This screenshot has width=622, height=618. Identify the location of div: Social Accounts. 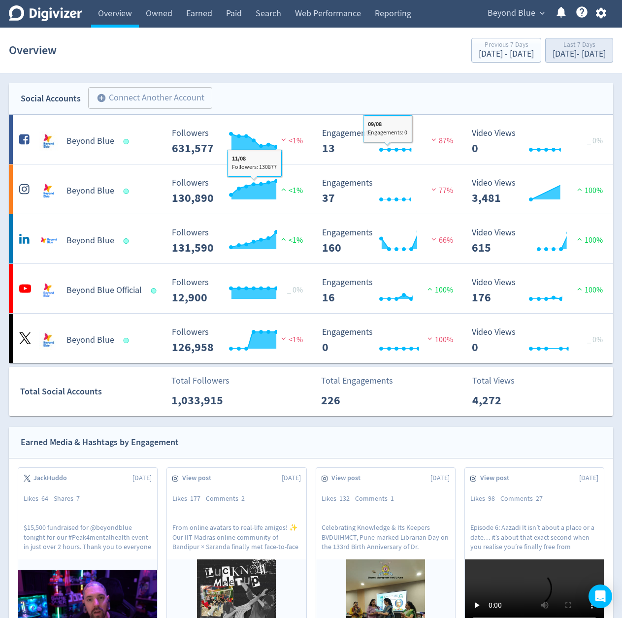
(51, 98).